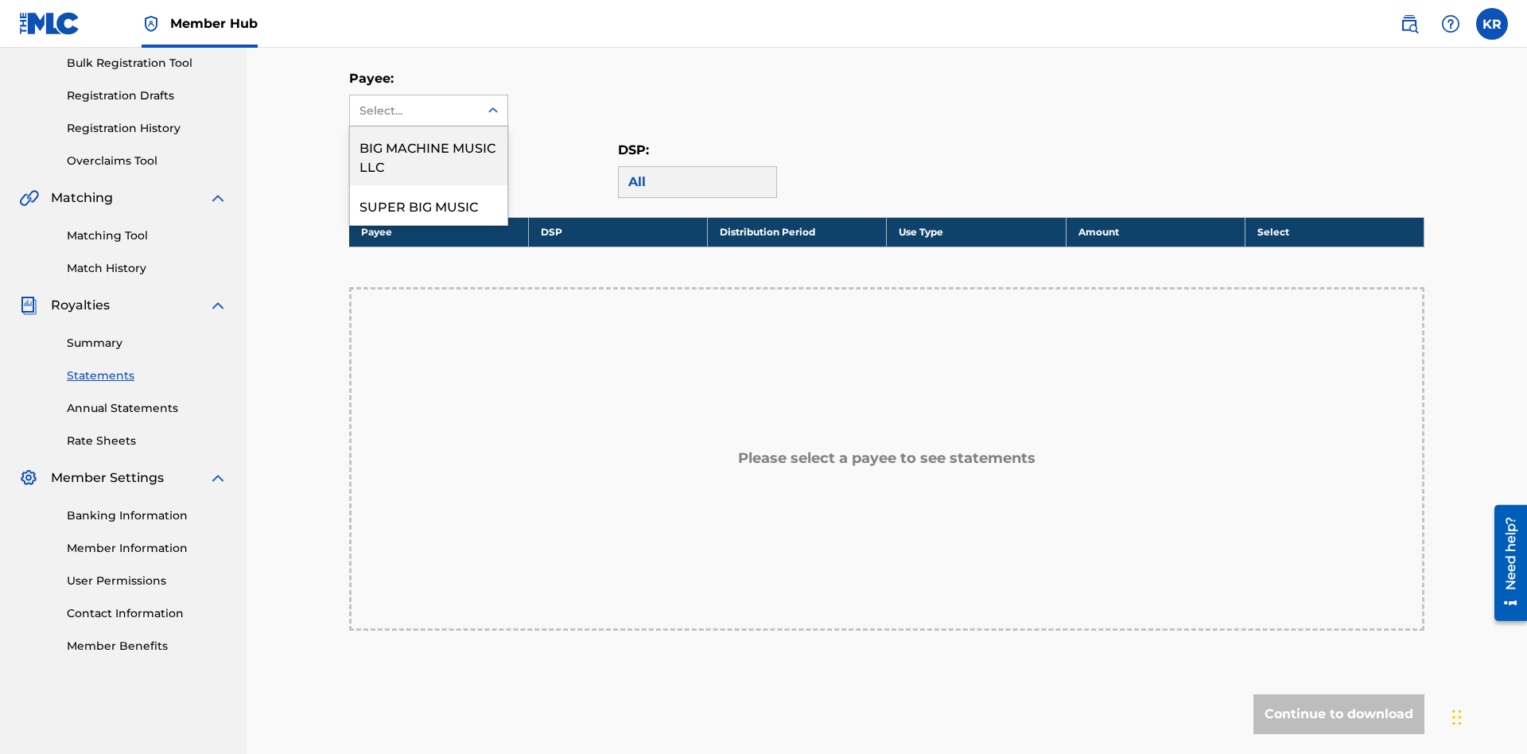  I want to click on label: Payee:, so click(371, 78).